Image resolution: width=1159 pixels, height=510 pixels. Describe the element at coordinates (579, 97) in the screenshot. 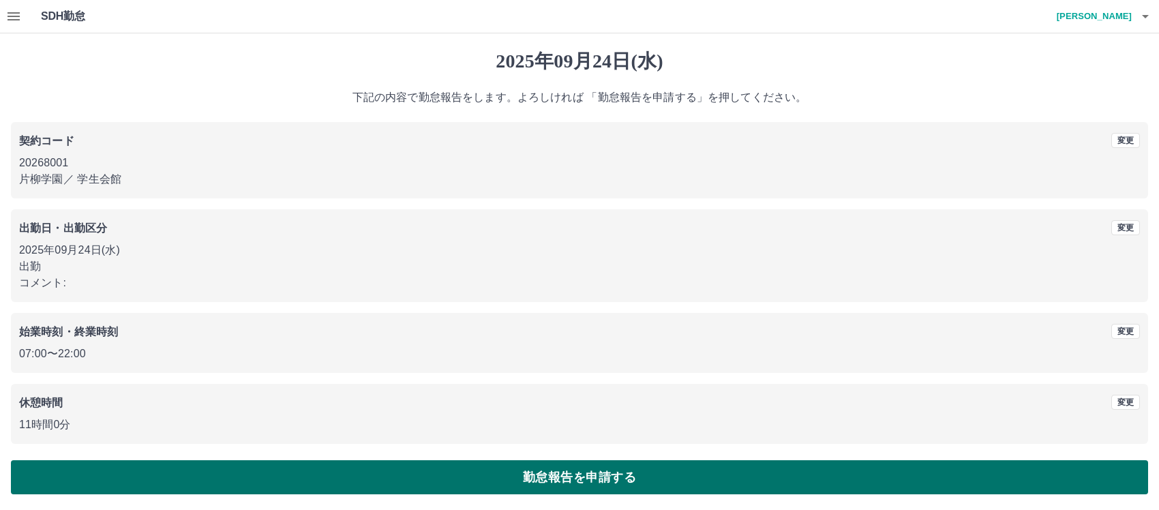

I see `p: 下記の内容で勤怠報告をします。よろしければ 「勤怠報告を申請する」を押してください。` at that location.